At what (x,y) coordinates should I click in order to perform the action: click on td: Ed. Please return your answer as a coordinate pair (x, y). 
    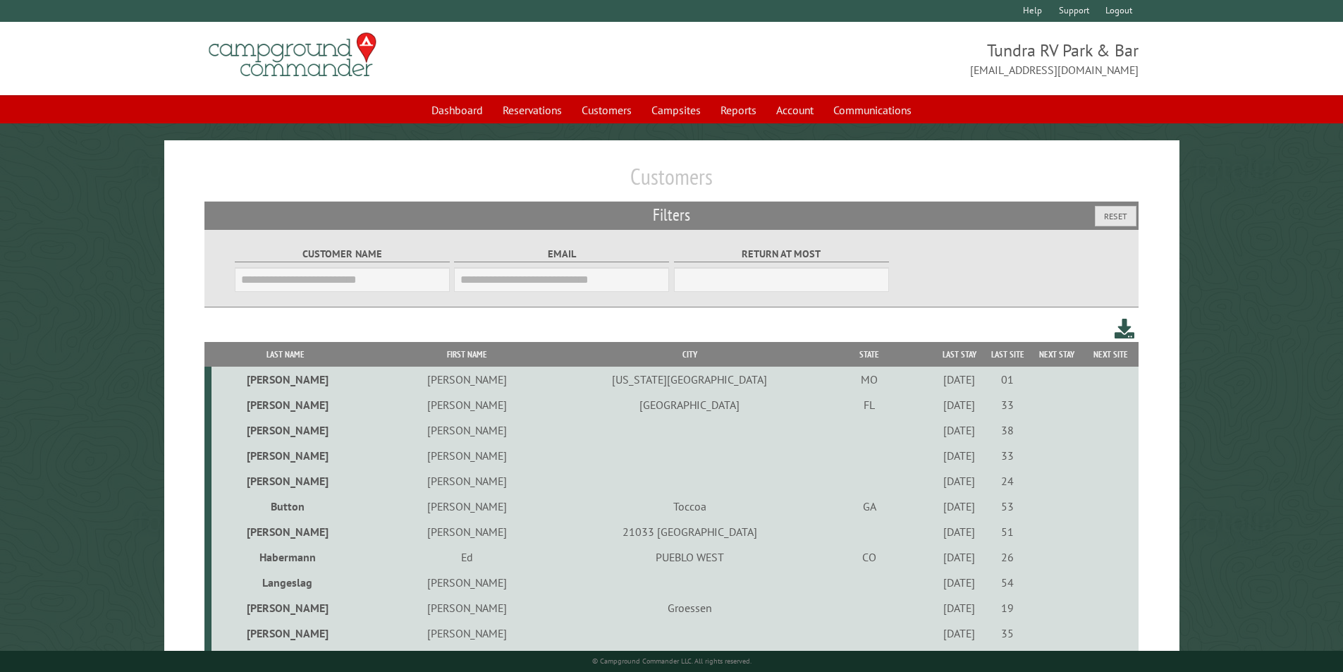
    Looking at the image, I should click on (467, 557).